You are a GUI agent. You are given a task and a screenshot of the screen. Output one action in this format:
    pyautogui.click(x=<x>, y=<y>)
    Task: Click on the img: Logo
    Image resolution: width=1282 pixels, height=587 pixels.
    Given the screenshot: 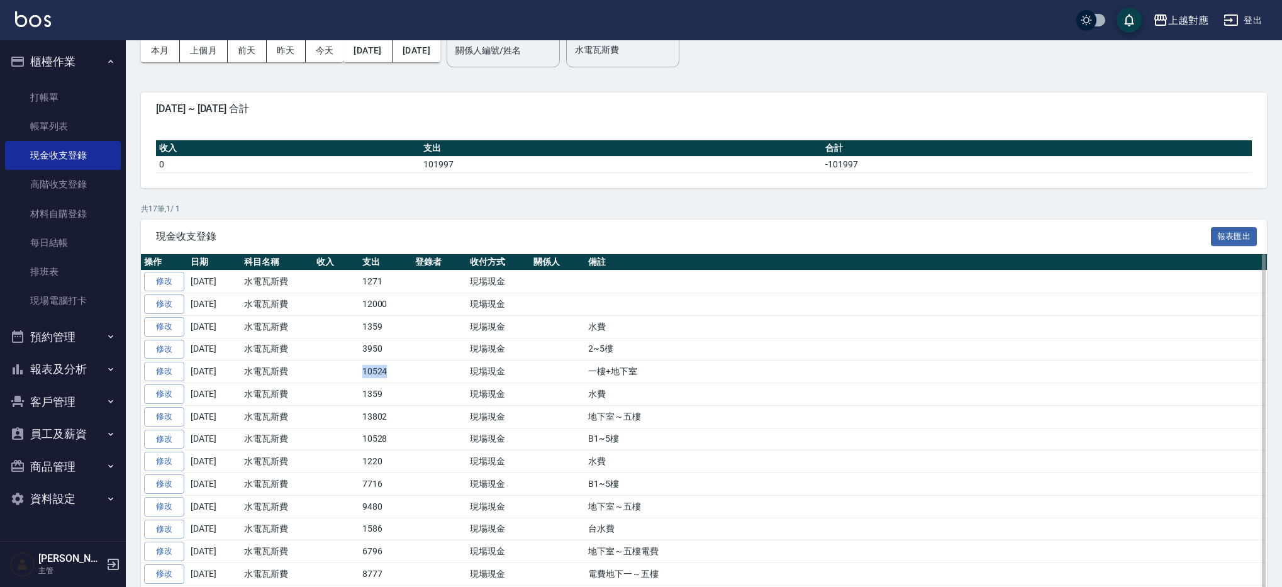 What is the action you would take?
    pyautogui.click(x=33, y=19)
    